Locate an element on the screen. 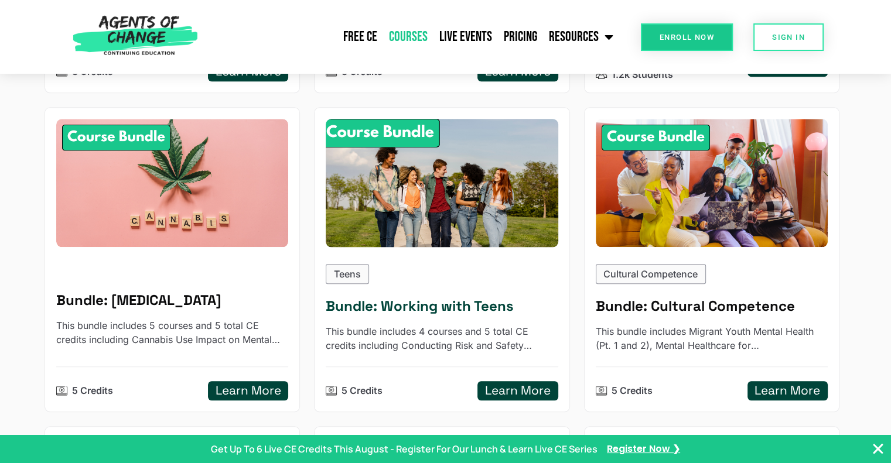 The width and height of the screenshot is (891, 463). img: Working with Teens - 5 Credit CE Bundle is located at coordinates (442, 183).